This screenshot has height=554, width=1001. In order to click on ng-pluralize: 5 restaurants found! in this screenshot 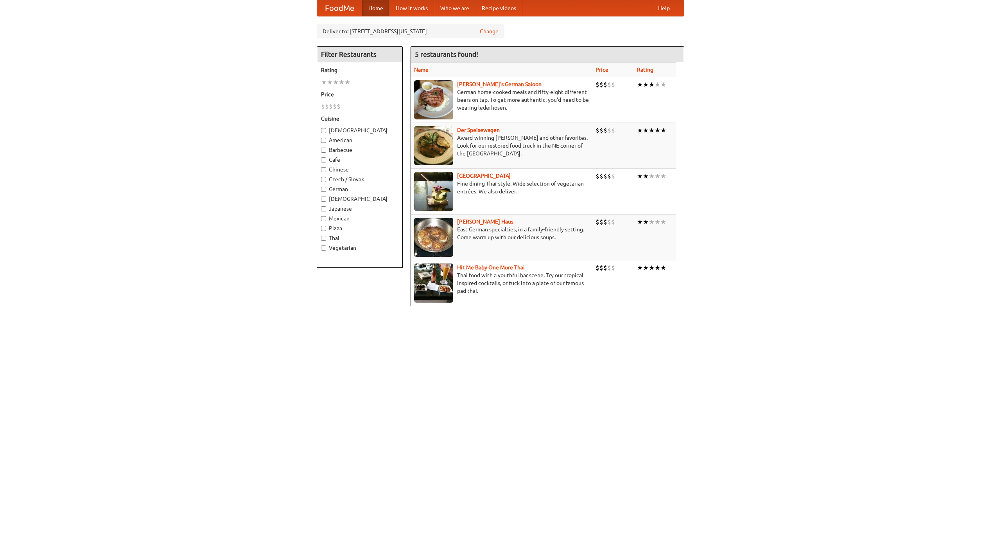, I will do `click(447, 54)`.